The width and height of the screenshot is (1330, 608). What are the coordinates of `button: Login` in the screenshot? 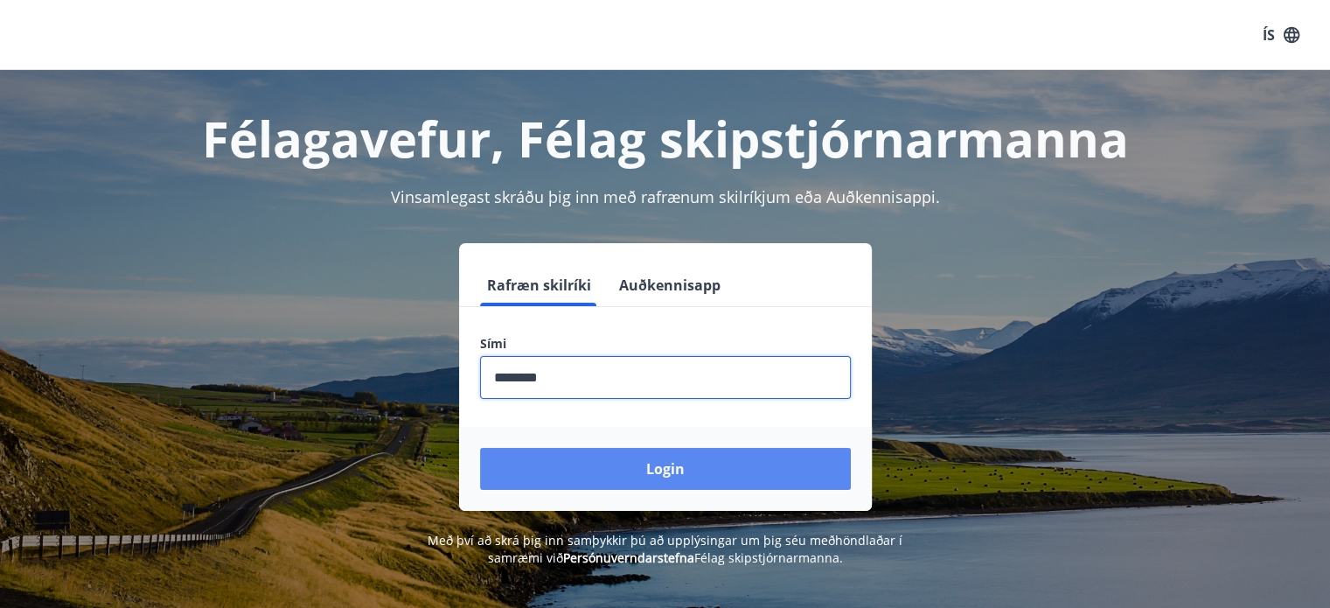 It's located at (666, 469).